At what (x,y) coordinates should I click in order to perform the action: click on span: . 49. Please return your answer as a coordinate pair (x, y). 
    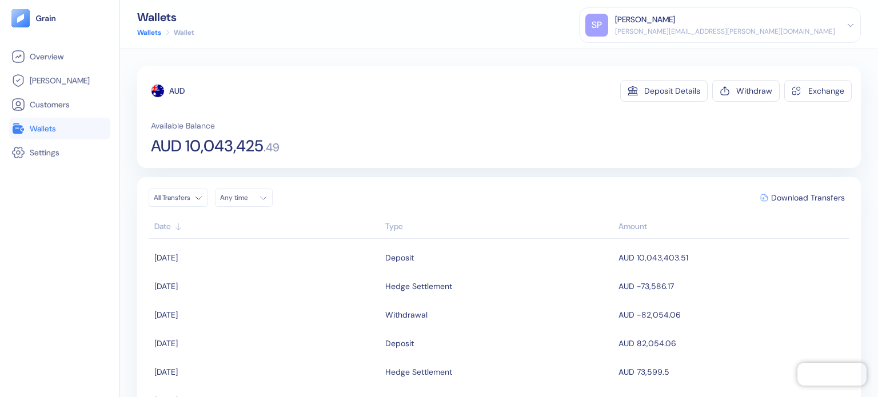
    Looking at the image, I should click on (271, 147).